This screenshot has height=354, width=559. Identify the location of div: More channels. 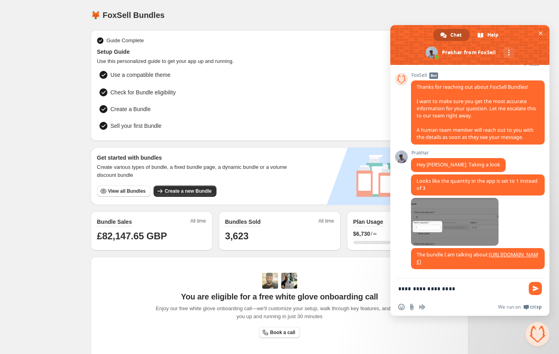
(509, 53).